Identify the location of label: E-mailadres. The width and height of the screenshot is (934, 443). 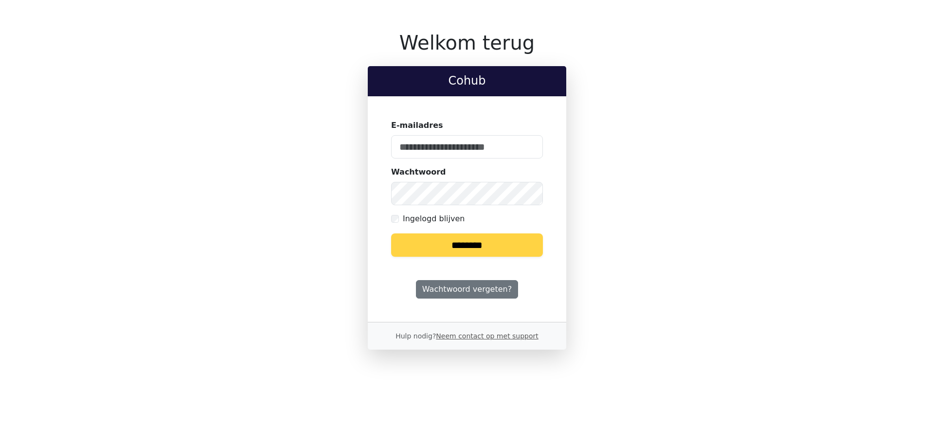
(417, 126).